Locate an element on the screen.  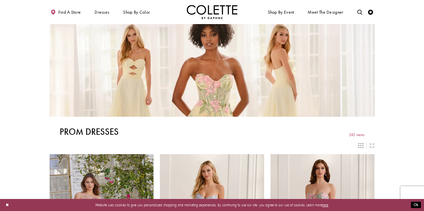
span: 242 items is located at coordinates (356, 135).